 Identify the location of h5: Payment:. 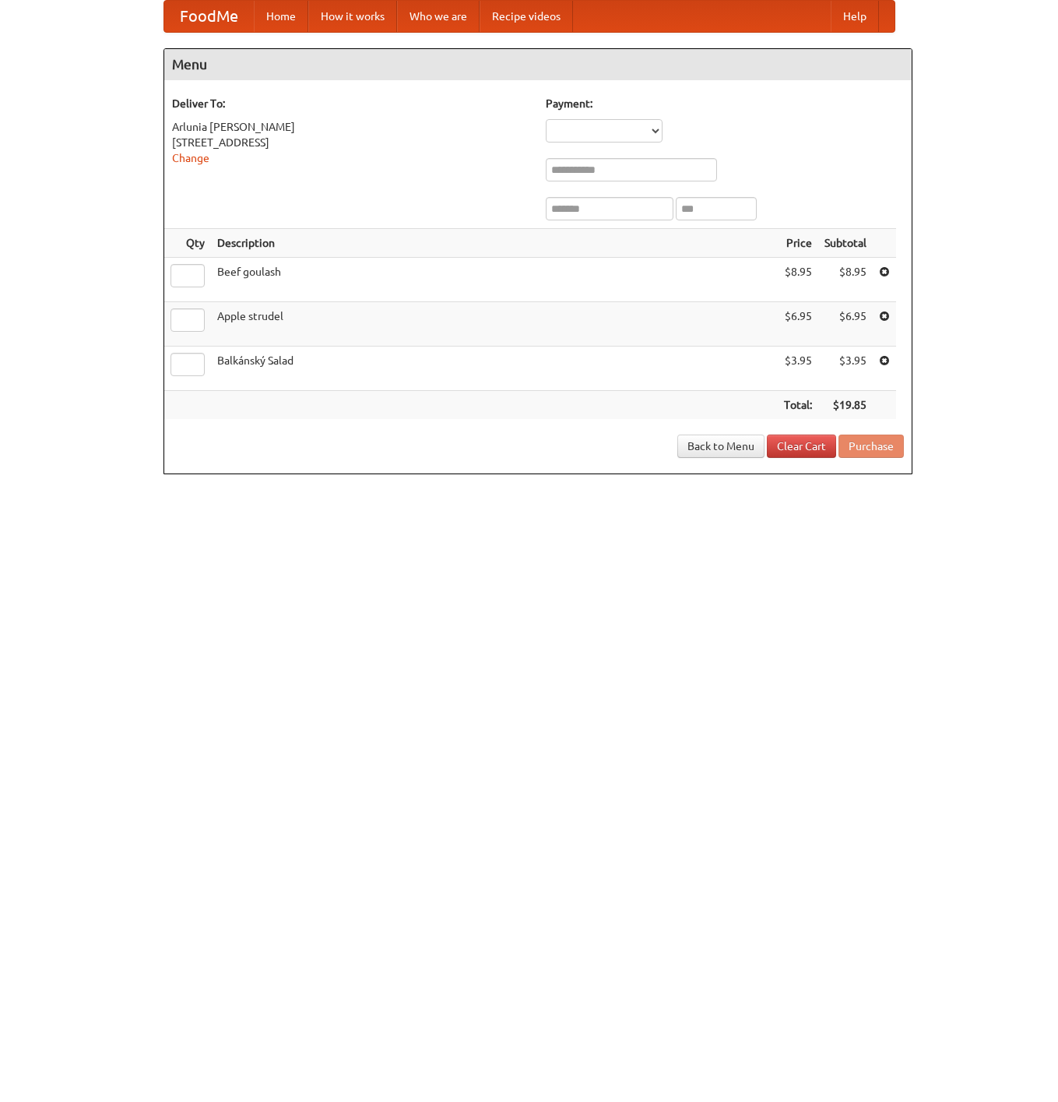
(725, 104).